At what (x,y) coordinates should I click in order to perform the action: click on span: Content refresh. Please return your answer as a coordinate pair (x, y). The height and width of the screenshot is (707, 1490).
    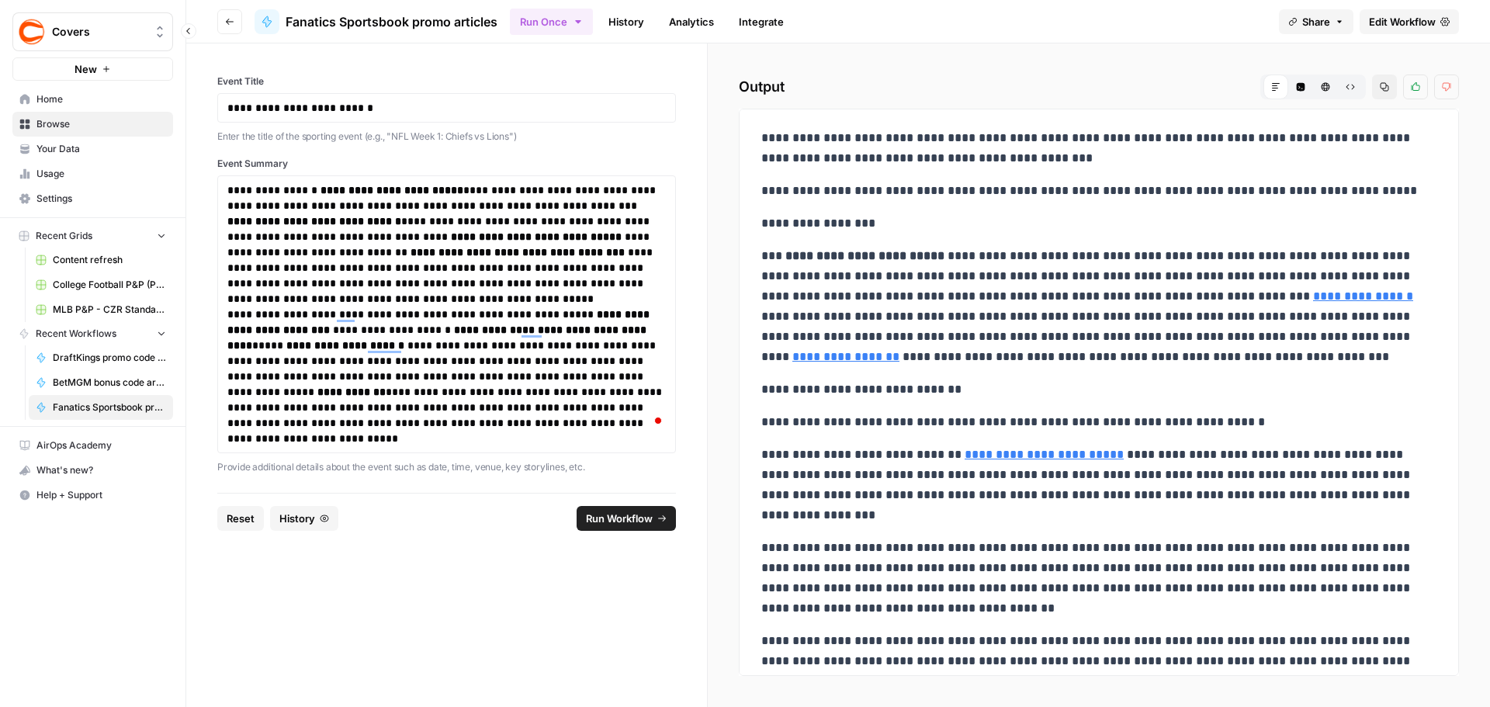
    Looking at the image, I should click on (109, 260).